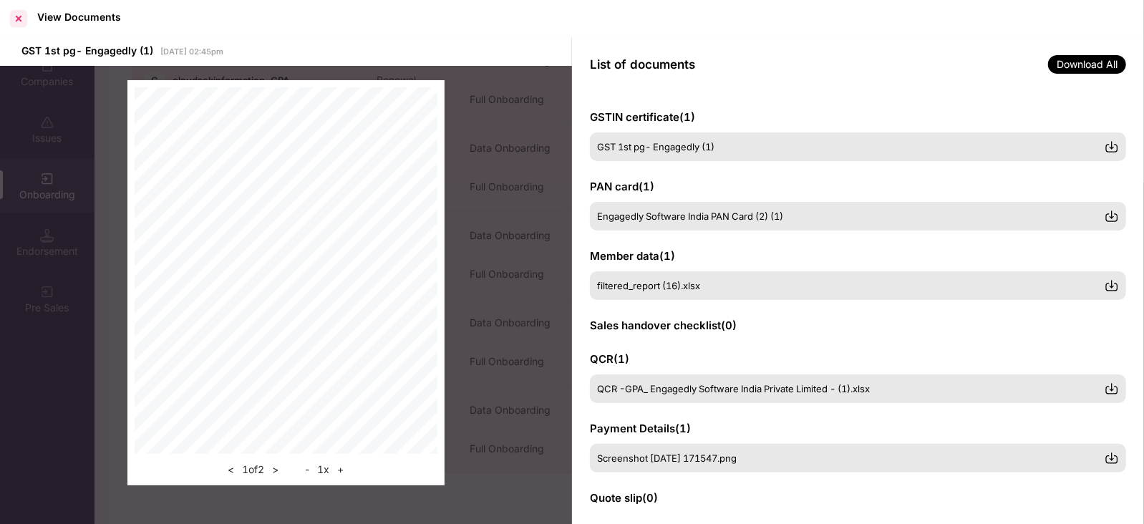 The image size is (1144, 524). Describe the element at coordinates (663, 325) in the screenshot. I see `span: Sales handover checklist ( 0 )` at that location.